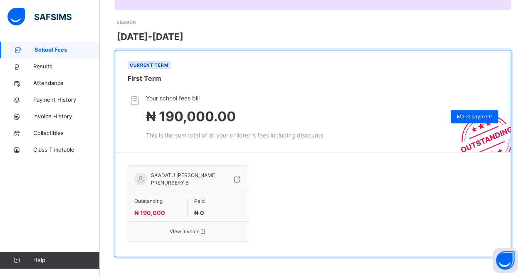  Describe the element at coordinates (67, 50) in the screenshot. I see `span: School Fees` at that location.